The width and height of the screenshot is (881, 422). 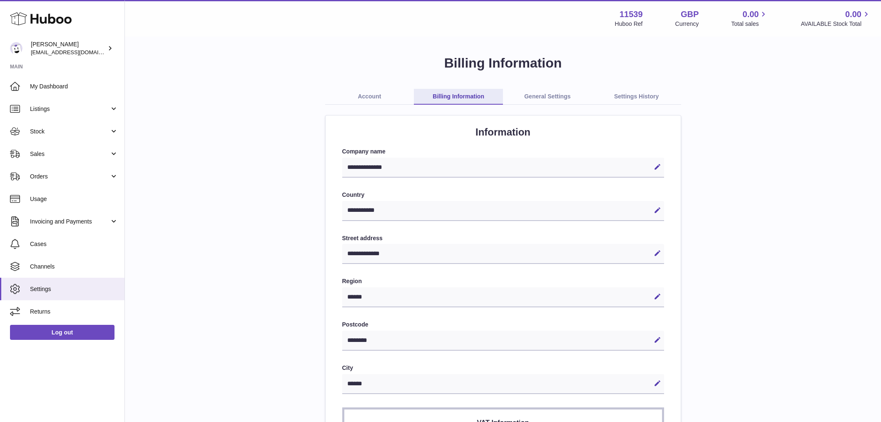 I want to click on span: Returns, so click(x=74, y=311).